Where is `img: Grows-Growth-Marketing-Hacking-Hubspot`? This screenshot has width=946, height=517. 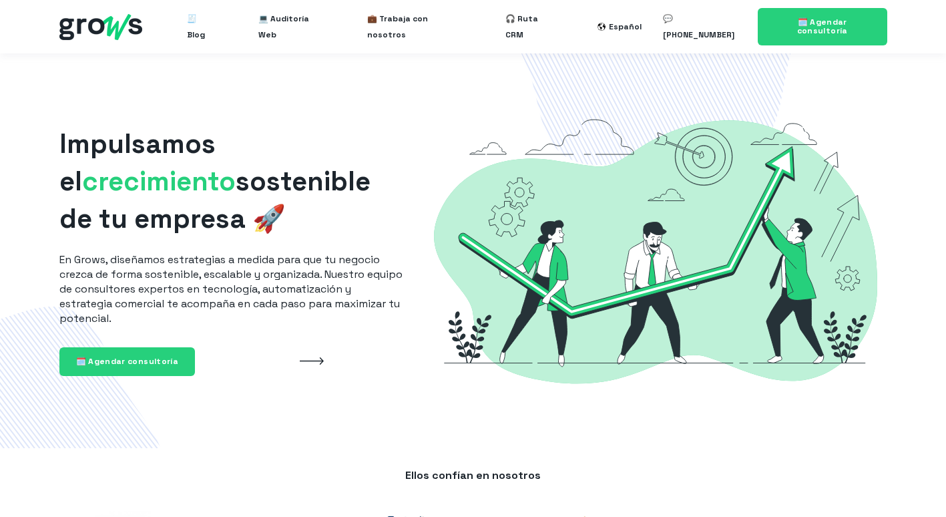 img: Grows-Growth-Marketing-Hacking-Hubspot is located at coordinates (655, 250).